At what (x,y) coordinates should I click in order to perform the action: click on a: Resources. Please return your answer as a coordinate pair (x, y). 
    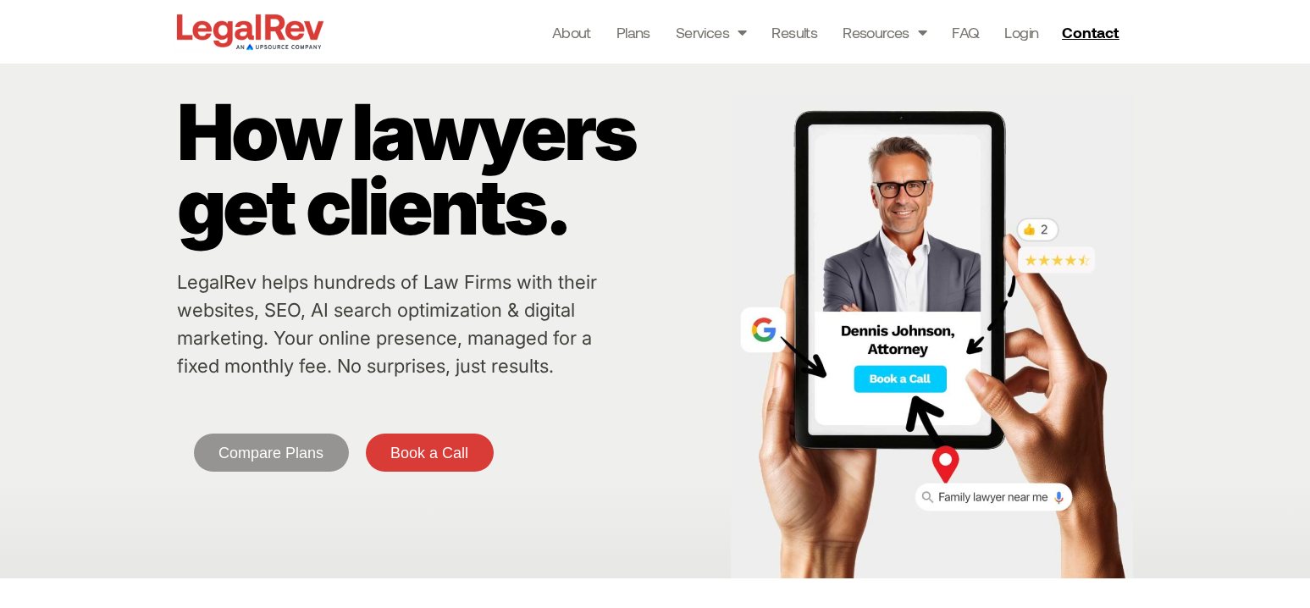
    Looking at the image, I should click on (884, 32).